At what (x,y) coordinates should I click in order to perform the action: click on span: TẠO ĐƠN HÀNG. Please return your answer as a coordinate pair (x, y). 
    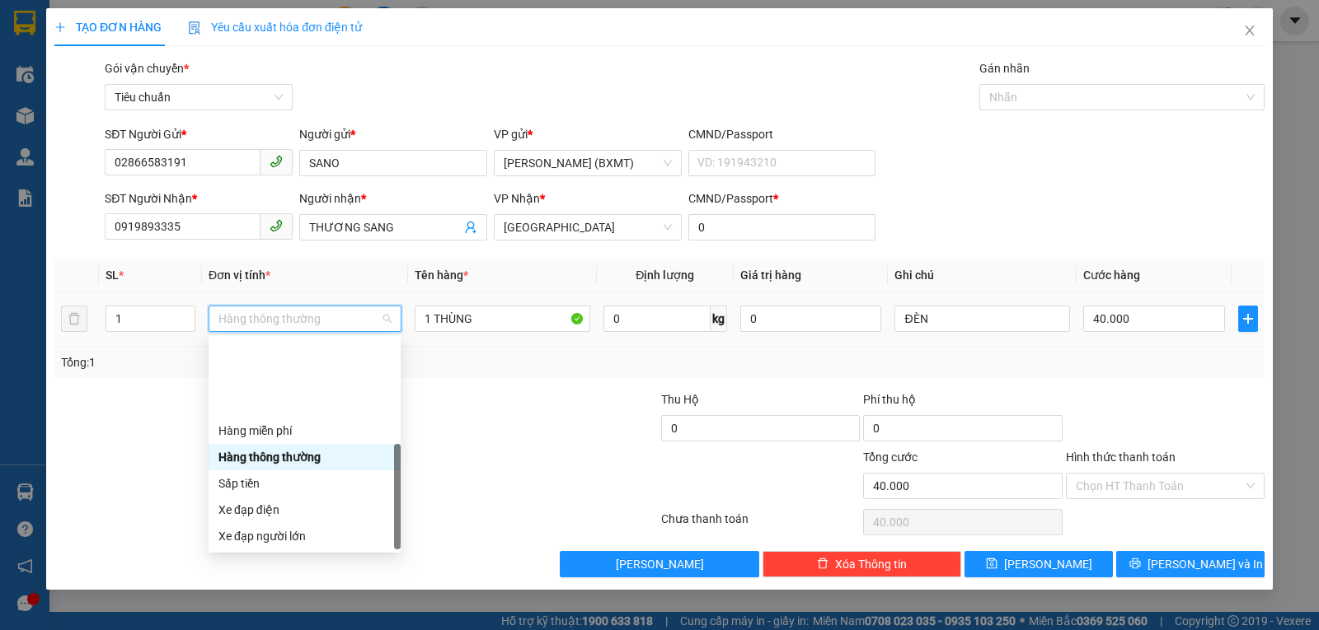
    Looking at the image, I should click on (108, 27).